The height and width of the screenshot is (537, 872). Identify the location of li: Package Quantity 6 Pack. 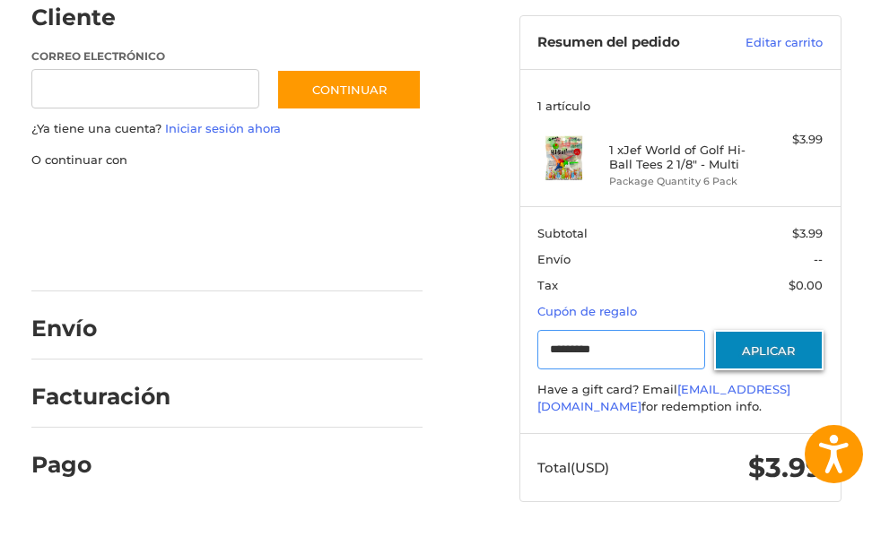
(678, 181).